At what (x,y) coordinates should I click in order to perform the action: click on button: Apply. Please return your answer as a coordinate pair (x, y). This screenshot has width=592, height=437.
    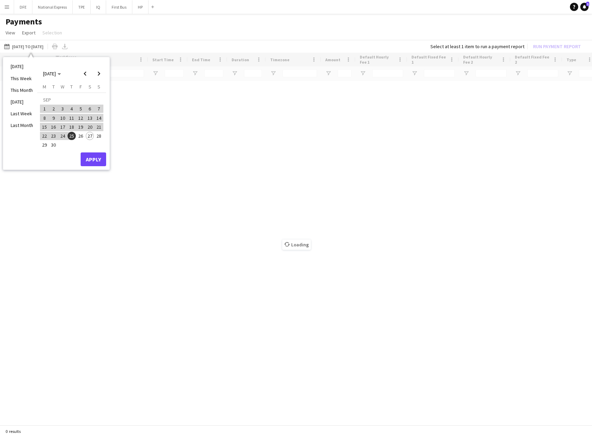
    Looking at the image, I should click on (93, 159).